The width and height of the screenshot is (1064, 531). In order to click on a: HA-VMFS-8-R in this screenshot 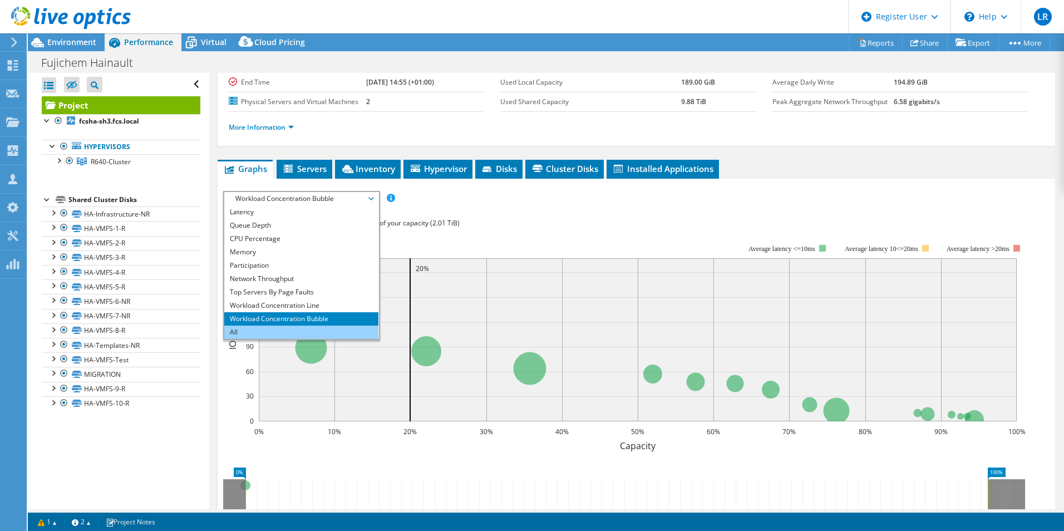, I will do `click(121, 331)`.